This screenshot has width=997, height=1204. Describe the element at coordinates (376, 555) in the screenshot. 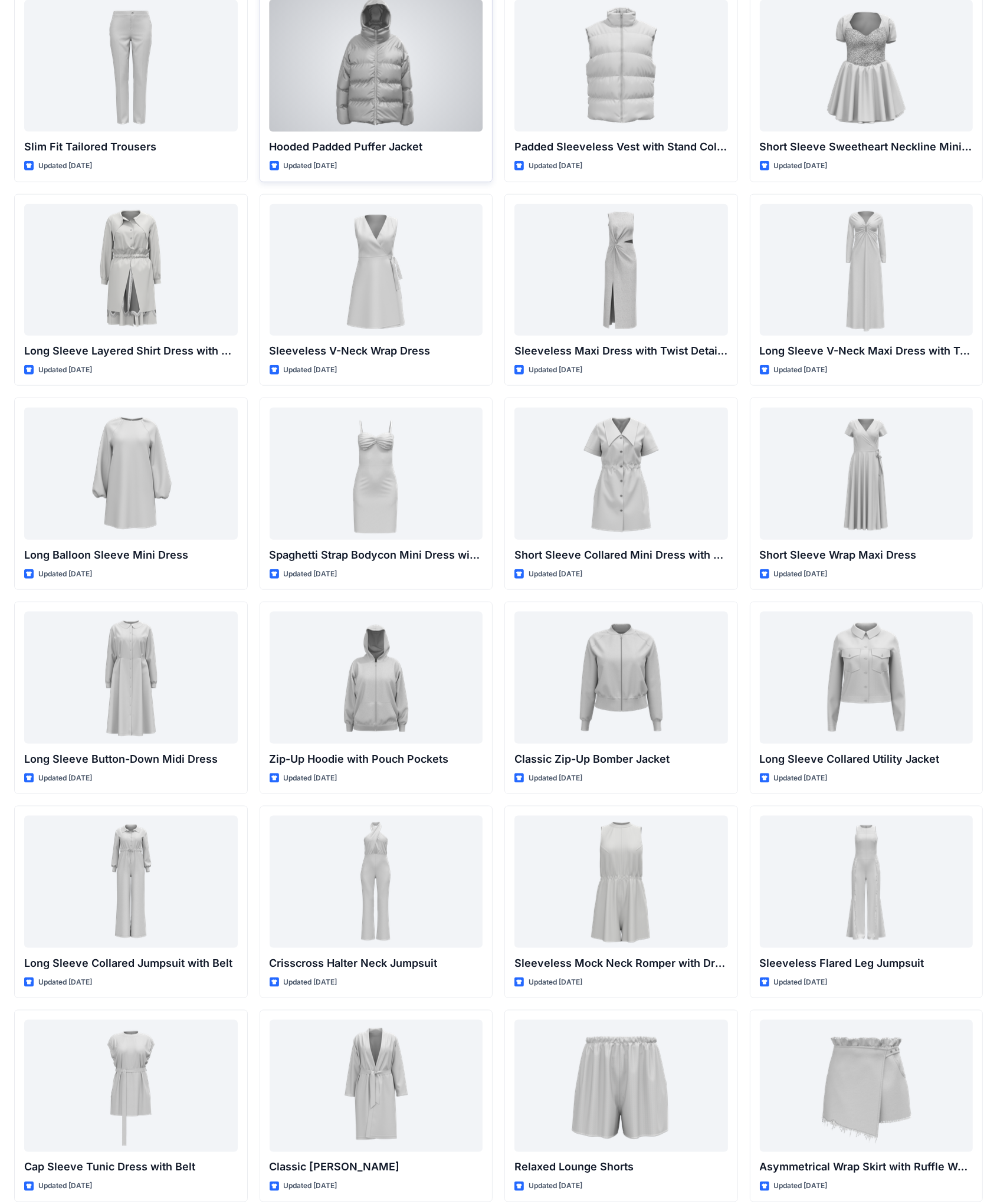

I see `p: Spaghetti Strap Bodycon Mini Dress with Bust Detail` at that location.